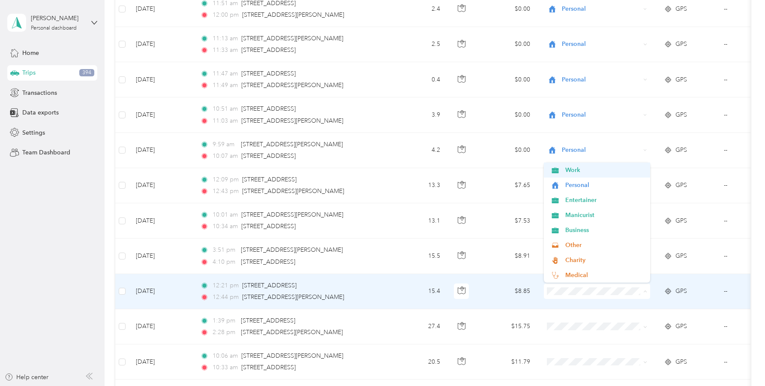 This screenshot has height=386, width=765. I want to click on td: $15.75, so click(507, 326).